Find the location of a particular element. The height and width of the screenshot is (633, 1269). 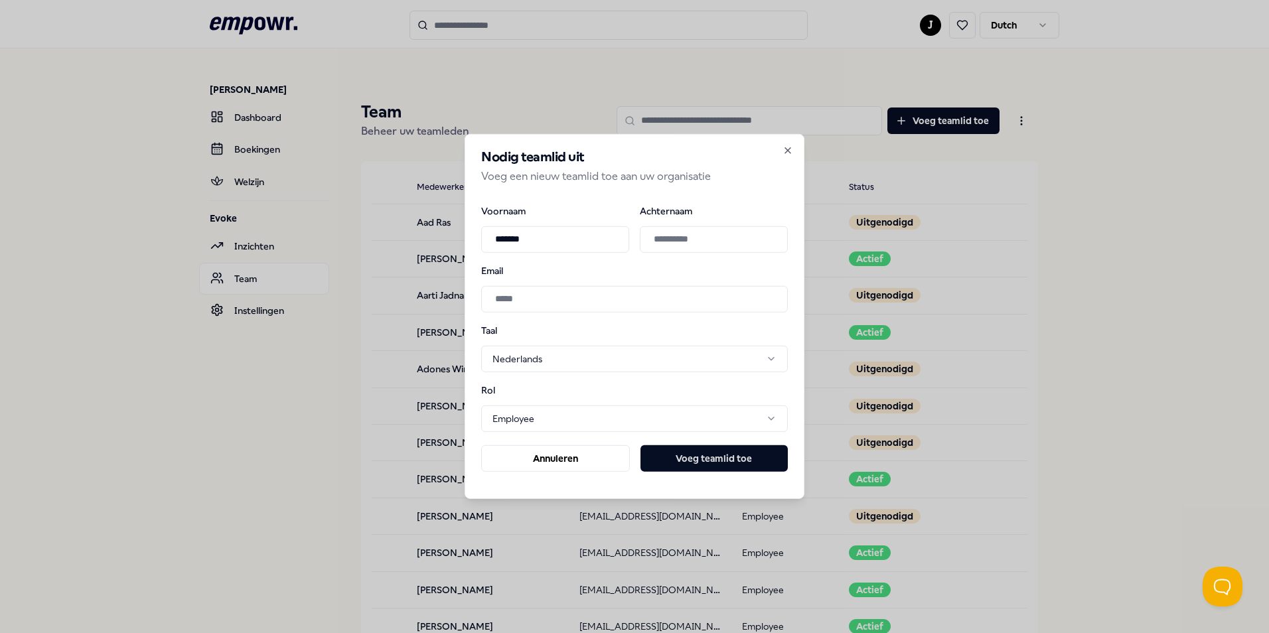

label: Voornaam is located at coordinates (555, 210).